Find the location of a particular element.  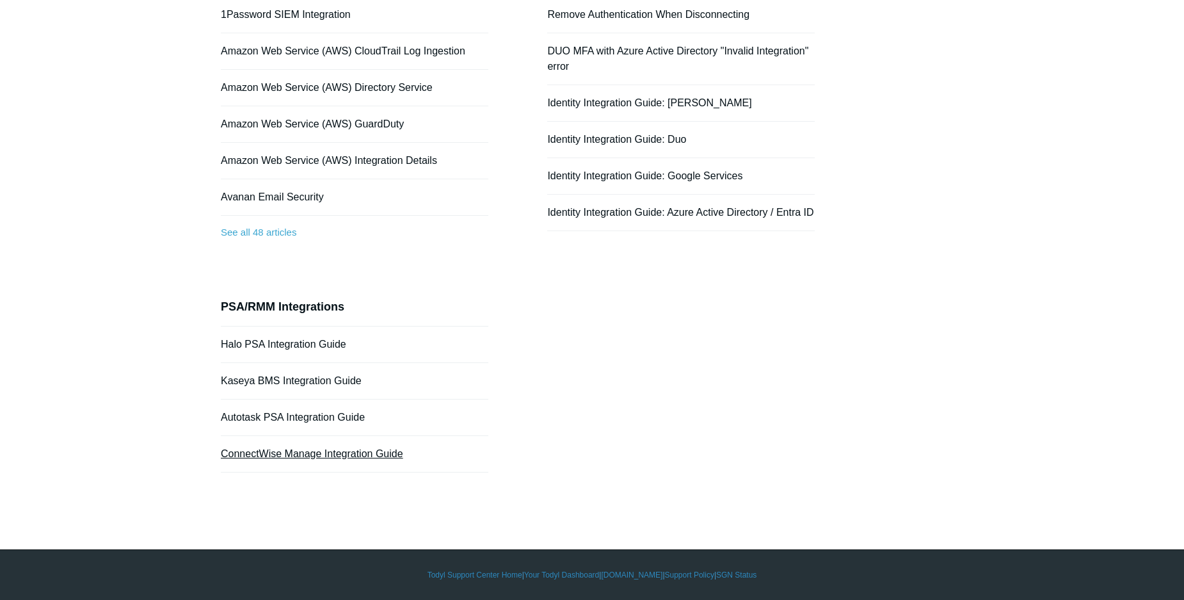

a: Identity Integration Guide: Duo is located at coordinates (616, 139).